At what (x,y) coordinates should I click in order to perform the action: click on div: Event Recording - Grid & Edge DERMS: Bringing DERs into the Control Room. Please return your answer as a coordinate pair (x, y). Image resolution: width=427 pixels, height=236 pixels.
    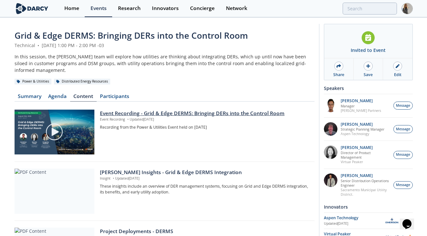
    Looking at the image, I should click on (204, 114).